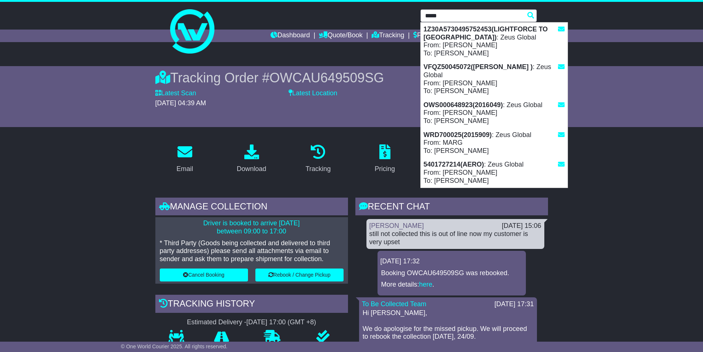 The image size is (703, 352). I want to click on div: Pricing, so click(385, 169).